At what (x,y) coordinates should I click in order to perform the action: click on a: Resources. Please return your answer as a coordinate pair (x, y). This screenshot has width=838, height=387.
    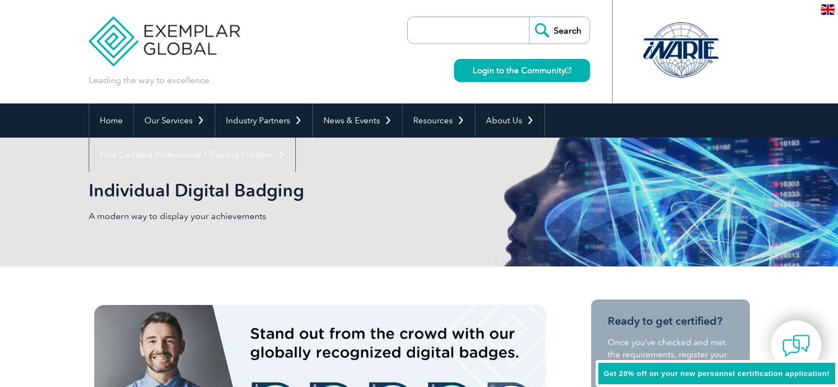
    Looking at the image, I should click on (438, 121).